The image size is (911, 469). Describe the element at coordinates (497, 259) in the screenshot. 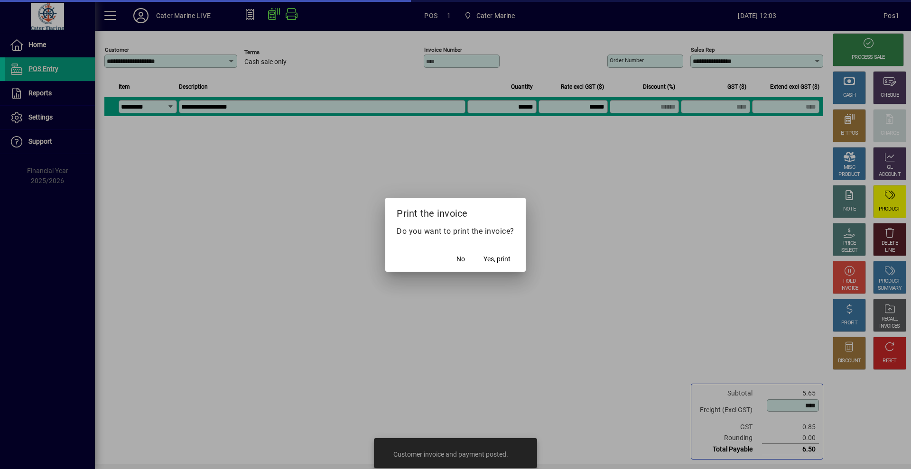

I see `span: Yes, print` at that location.